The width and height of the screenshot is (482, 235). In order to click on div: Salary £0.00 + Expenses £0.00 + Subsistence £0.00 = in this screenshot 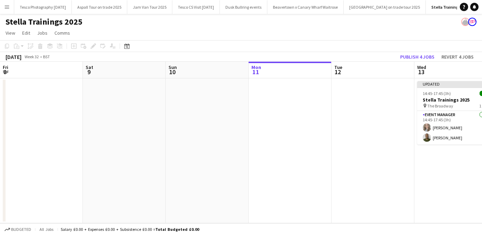, I will do `click(130, 229)`.